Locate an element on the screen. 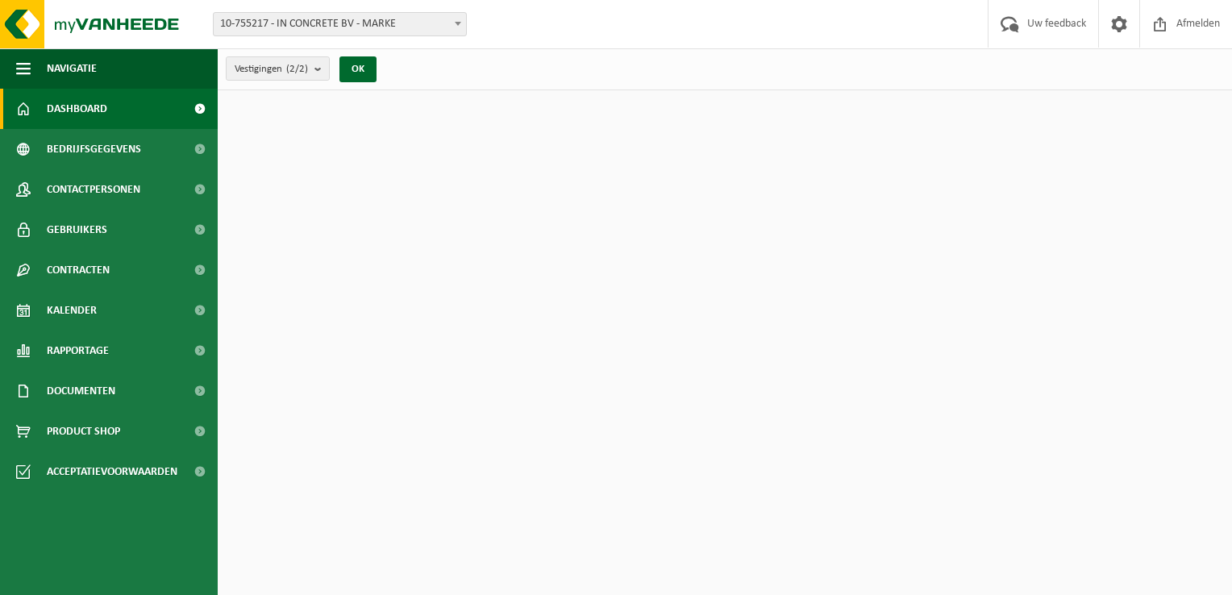  button: Vestigingen(2/2) is located at coordinates (277, 69).